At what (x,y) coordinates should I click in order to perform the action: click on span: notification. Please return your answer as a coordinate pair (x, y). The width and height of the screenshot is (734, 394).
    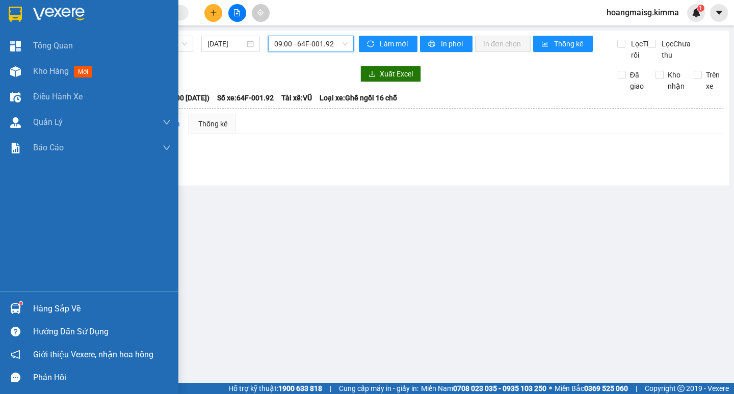
    Looking at the image, I should click on (15, 354).